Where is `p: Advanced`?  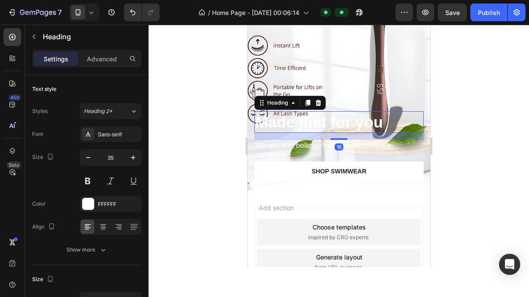
p: Advanced is located at coordinates (102, 59).